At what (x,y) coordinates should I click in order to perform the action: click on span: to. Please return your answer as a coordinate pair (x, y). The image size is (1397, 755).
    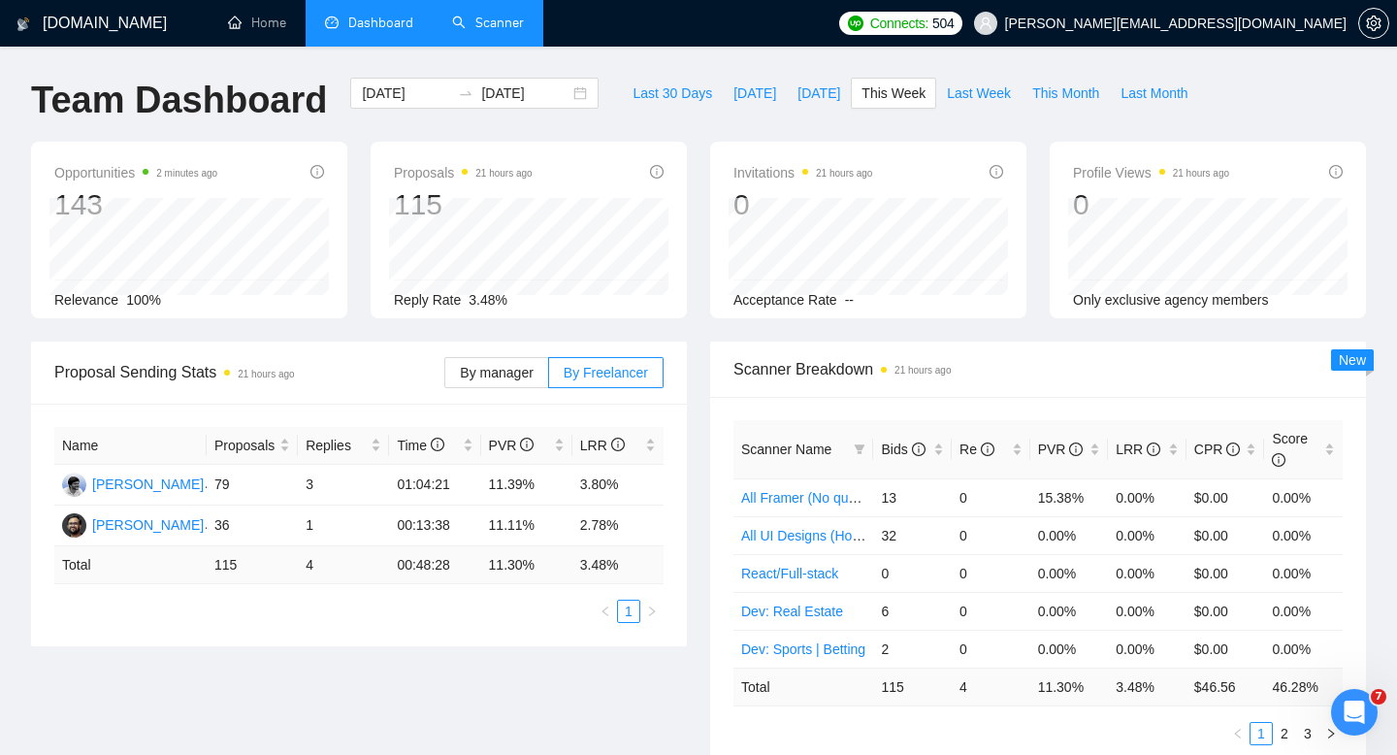
    Looking at the image, I should click on (466, 93).